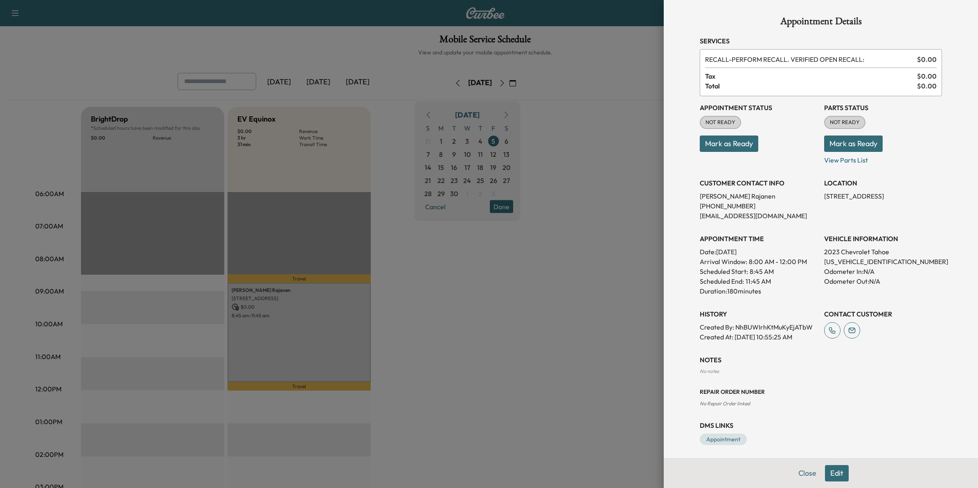  I want to click on p: Arrival Window:, so click(759, 261).